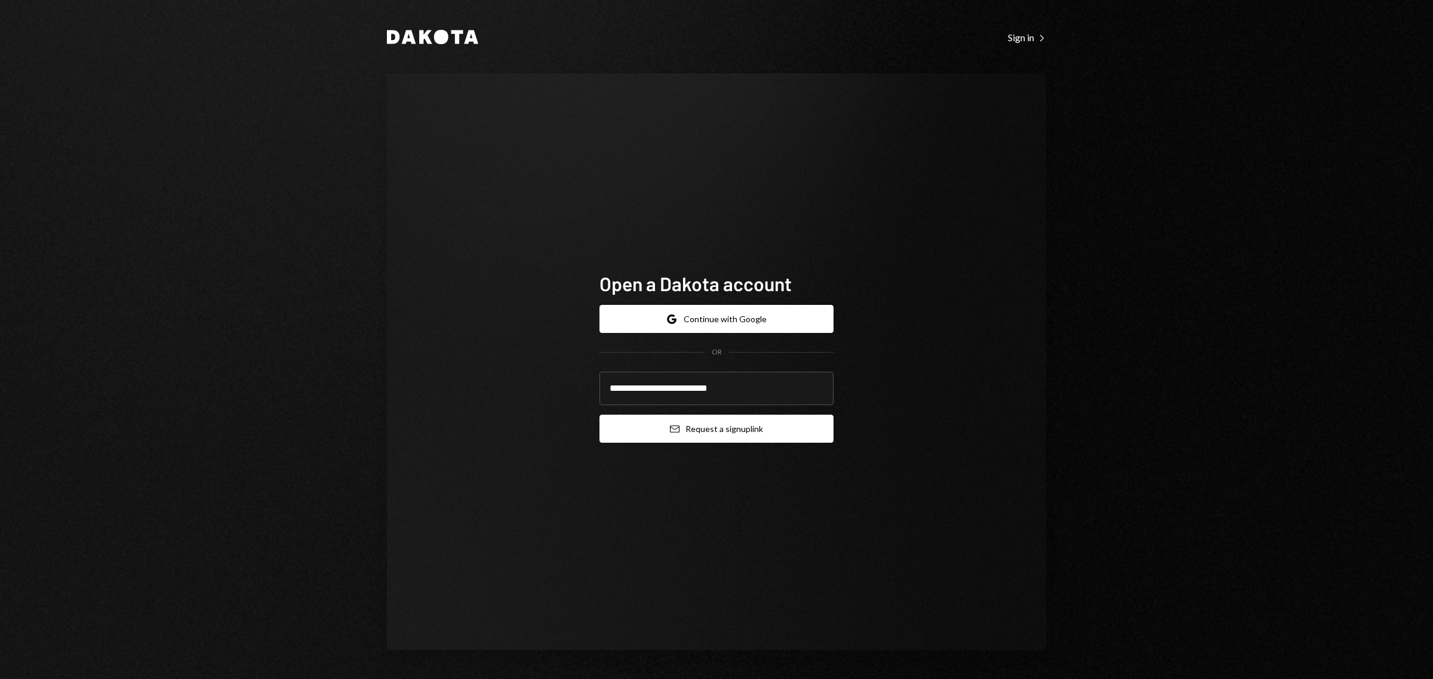 This screenshot has height=679, width=1433. Describe the element at coordinates (716, 319) in the screenshot. I see `button: Continue with Google` at that location.